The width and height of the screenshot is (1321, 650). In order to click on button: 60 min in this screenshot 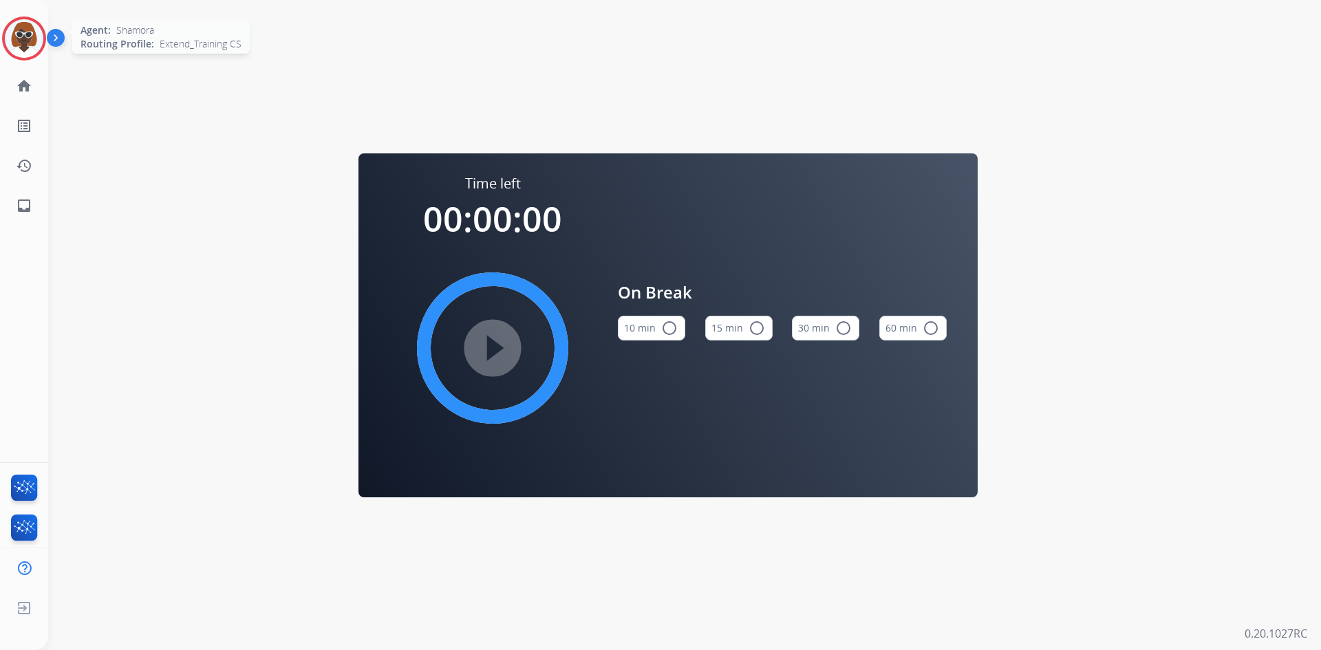, I will do `click(913, 328)`.